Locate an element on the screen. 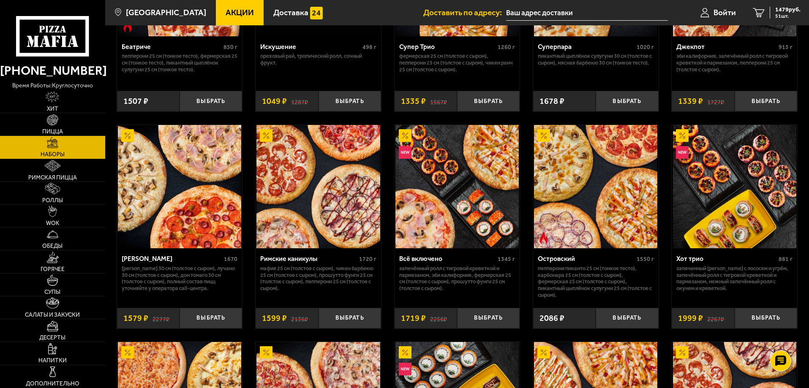 This screenshot has width=809, height=388. span: 498 г is located at coordinates (369, 47).